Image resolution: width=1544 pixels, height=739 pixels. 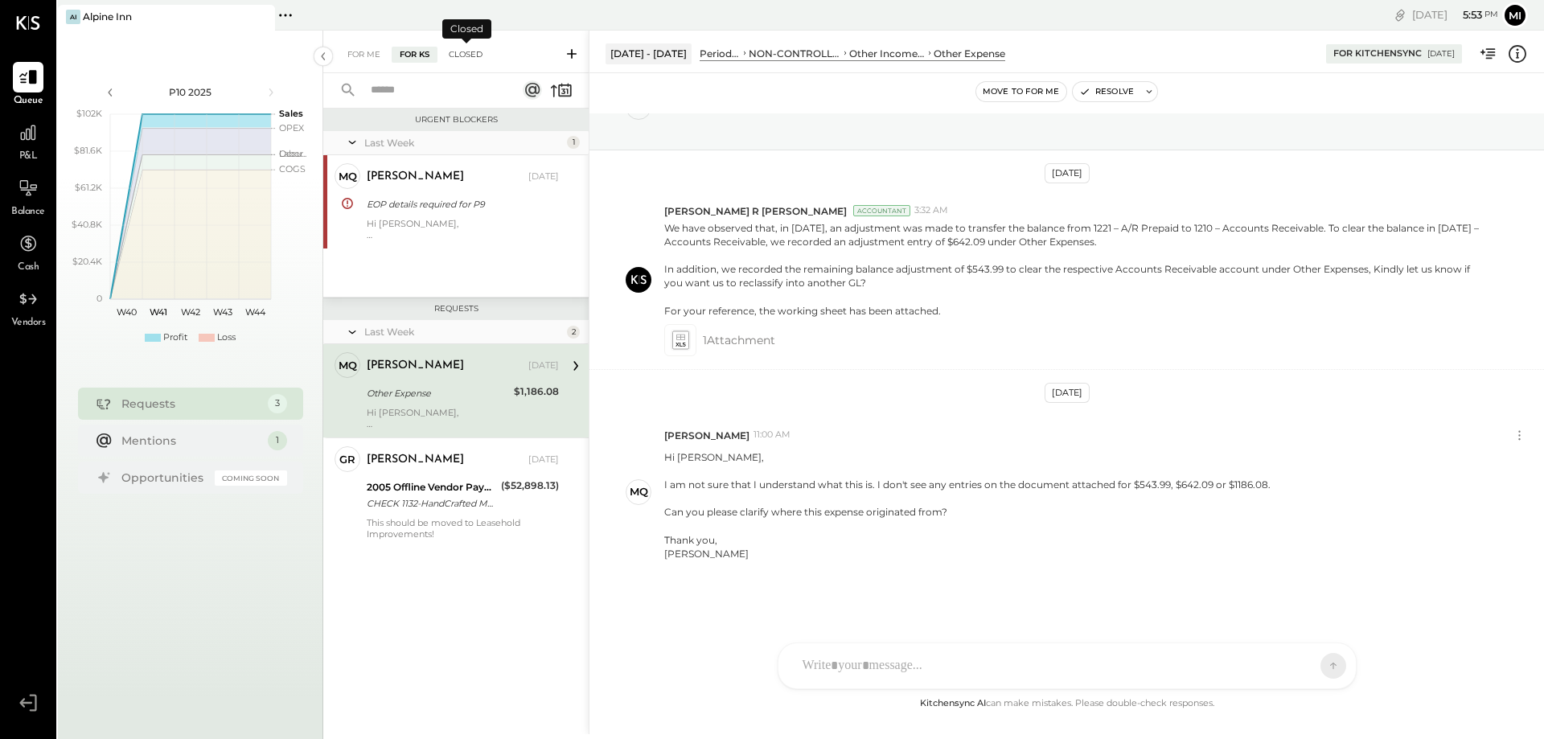 I want to click on div: Thank you,, so click(x=968, y=540).